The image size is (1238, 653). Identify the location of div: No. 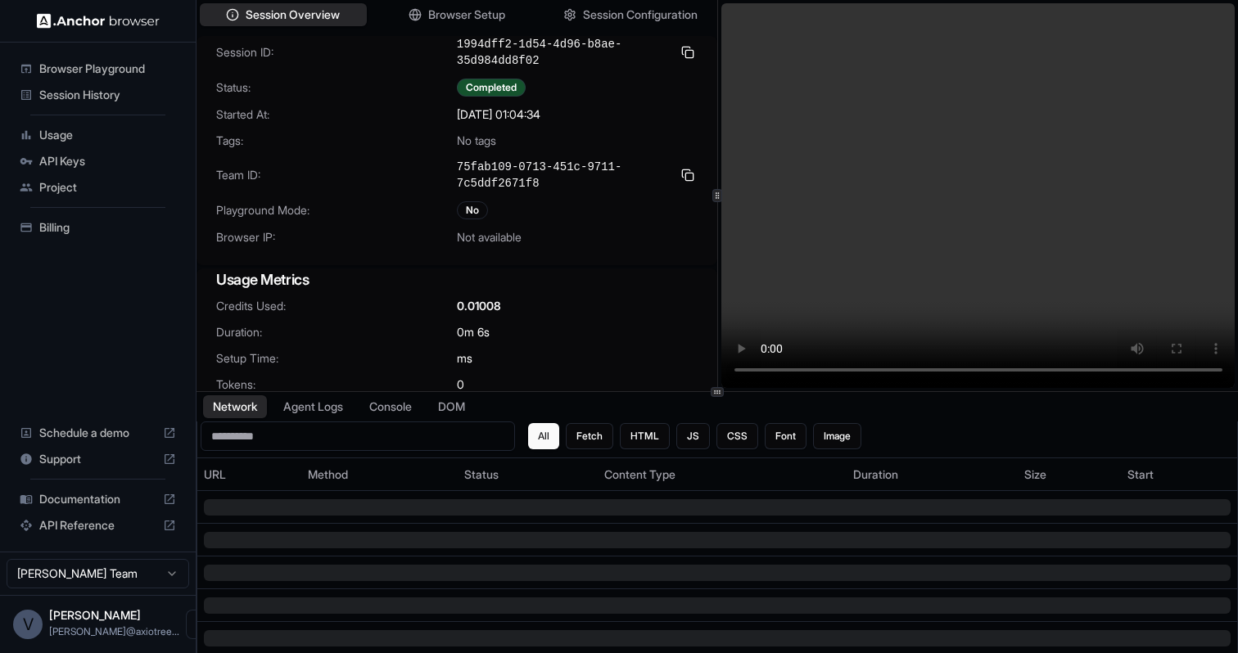
(472, 210).